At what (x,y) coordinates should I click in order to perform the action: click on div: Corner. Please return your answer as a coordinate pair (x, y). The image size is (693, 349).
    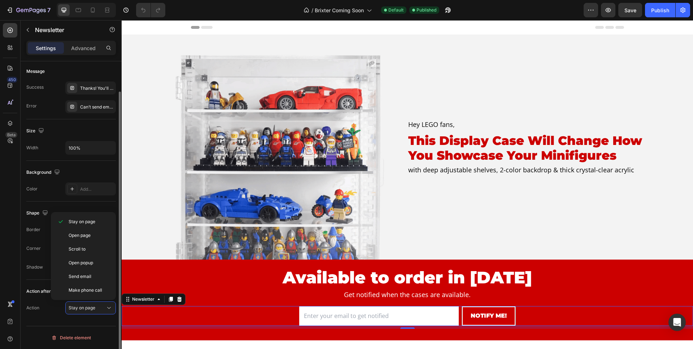
    Looking at the image, I should click on (34, 249).